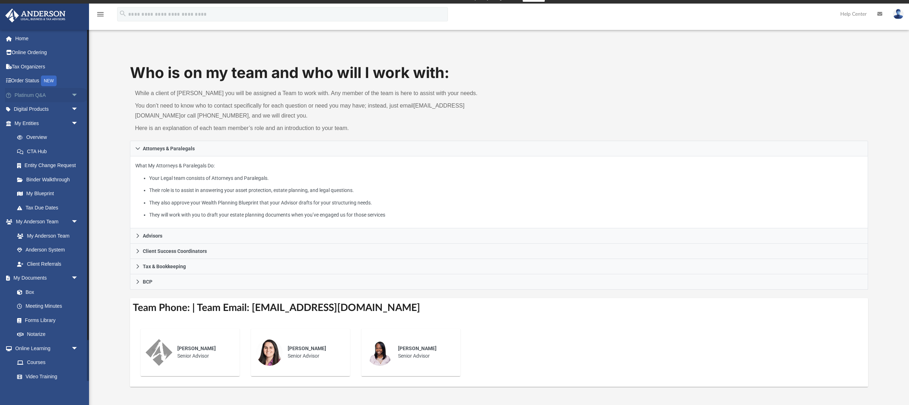  What do you see at coordinates (49, 81) in the screenshot?
I see `div: NEW` at bounding box center [49, 81].